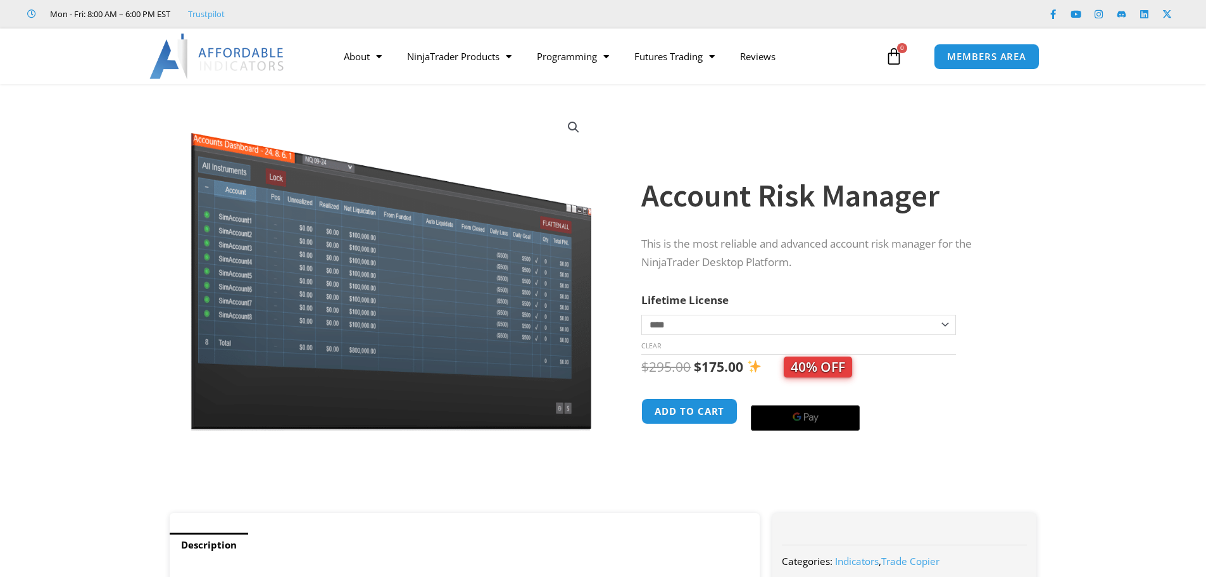  Describe the element at coordinates (574, 127) in the screenshot. I see `a: View full-screen image gallery` at that location.